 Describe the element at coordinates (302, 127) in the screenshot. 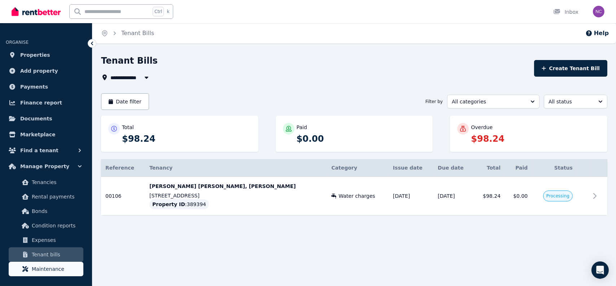

I see `p: Paid` at that location.